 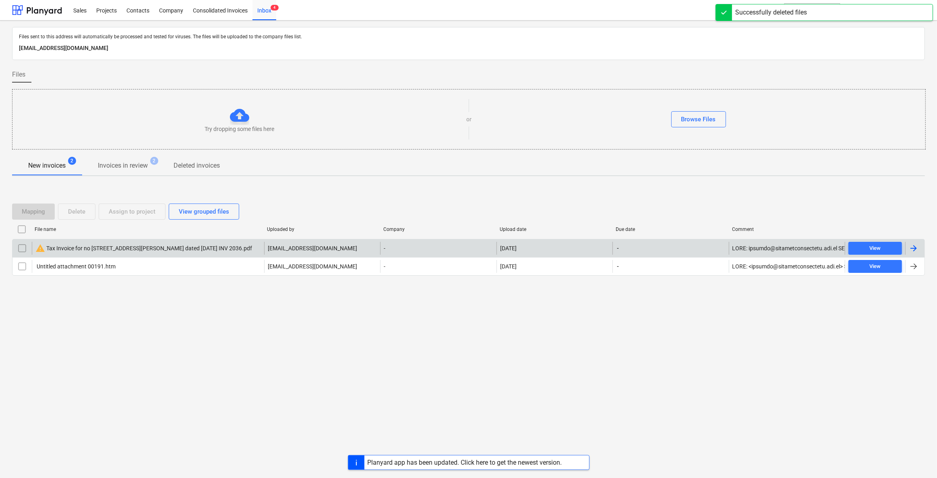 What do you see at coordinates (554, 229) in the screenshot?
I see `div: Upload date` at bounding box center [554, 229].